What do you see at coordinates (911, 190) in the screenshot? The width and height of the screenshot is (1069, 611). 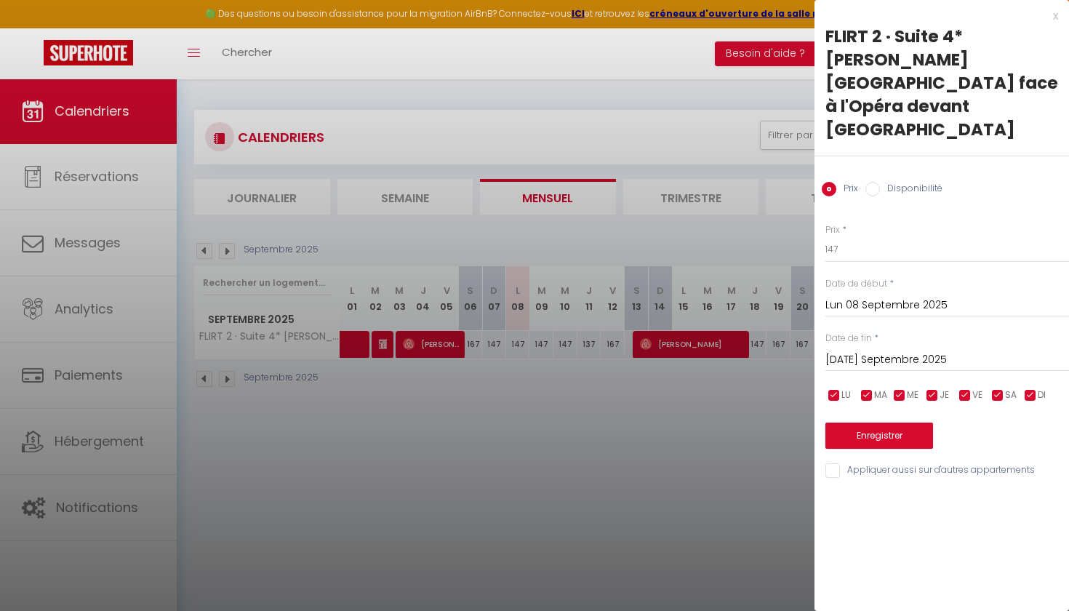 I see `label: Disponibilité` at bounding box center [911, 190].